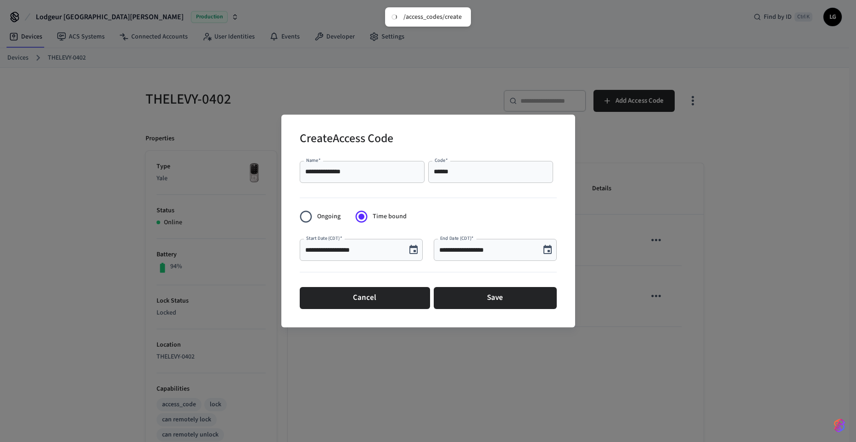  Describe the element at coordinates (441, 160) in the screenshot. I see `label: Code` at that location.